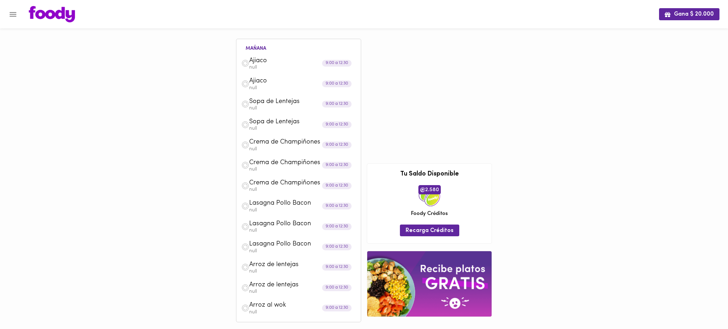  I want to click on img: referral-banner.png, so click(429, 284).